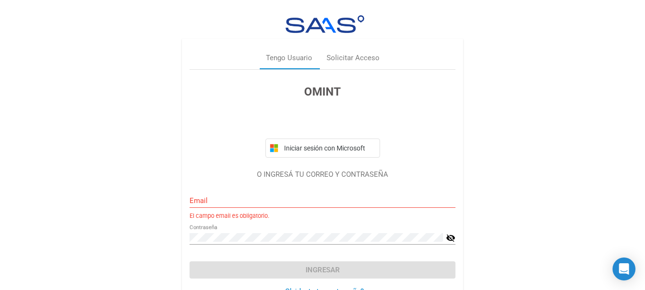 The width and height of the screenshot is (645, 290). I want to click on button: Iniciar sesión con Microsoft, so click(323, 148).